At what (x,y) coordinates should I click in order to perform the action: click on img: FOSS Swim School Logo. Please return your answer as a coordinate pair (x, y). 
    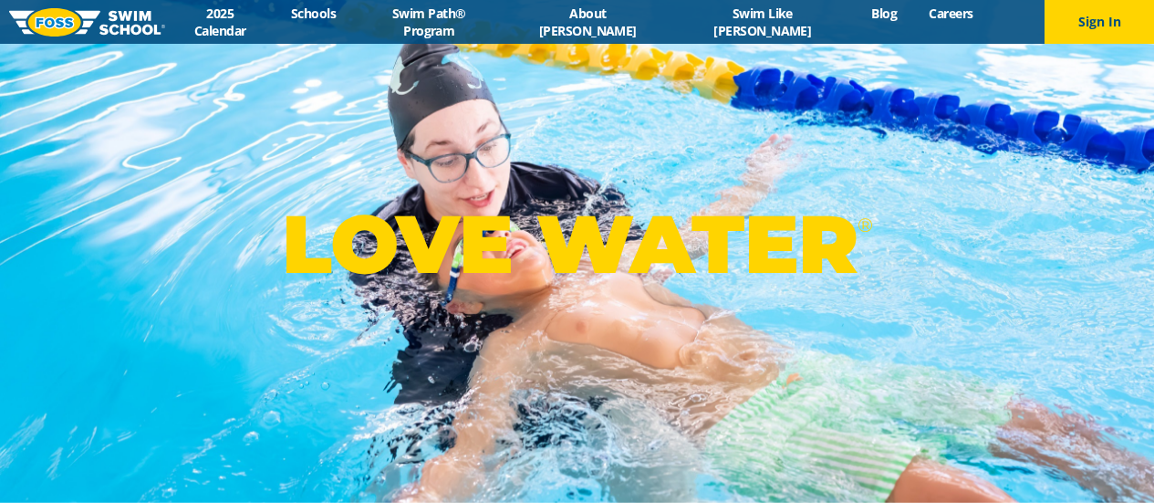
    Looking at the image, I should click on (87, 22).